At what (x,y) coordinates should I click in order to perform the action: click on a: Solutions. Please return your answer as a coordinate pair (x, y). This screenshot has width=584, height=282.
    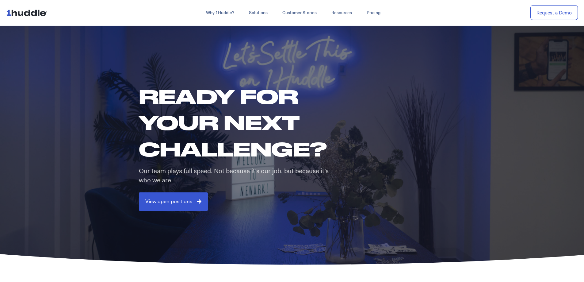
    Looking at the image, I should click on (258, 13).